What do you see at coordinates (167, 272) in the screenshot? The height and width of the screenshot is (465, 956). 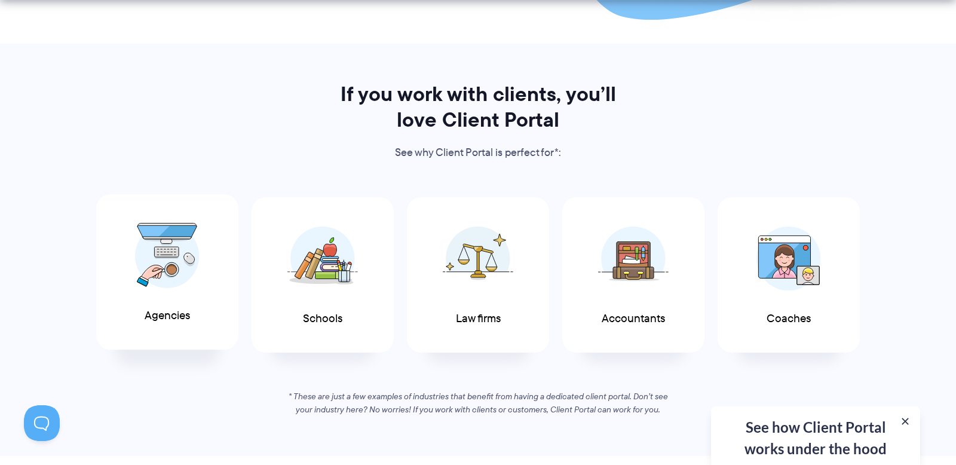 I see `a: Agencies` at bounding box center [167, 272].